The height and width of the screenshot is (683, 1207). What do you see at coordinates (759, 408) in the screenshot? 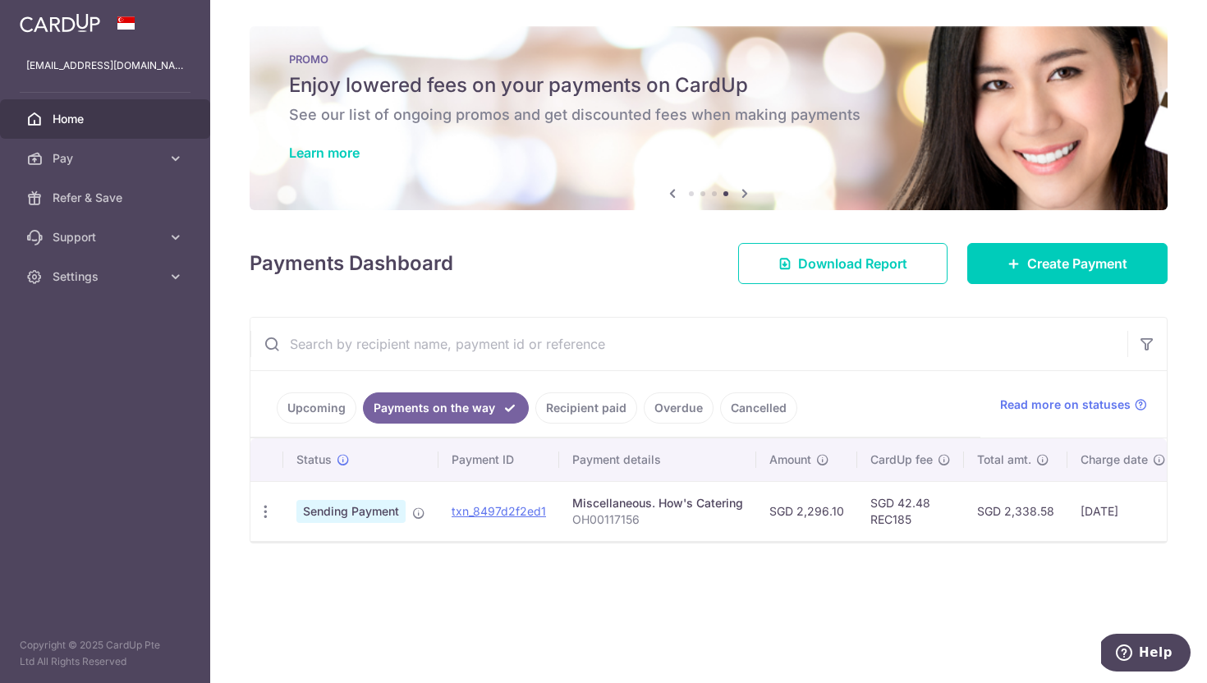
I see `a: Cancelled` at bounding box center [759, 408].